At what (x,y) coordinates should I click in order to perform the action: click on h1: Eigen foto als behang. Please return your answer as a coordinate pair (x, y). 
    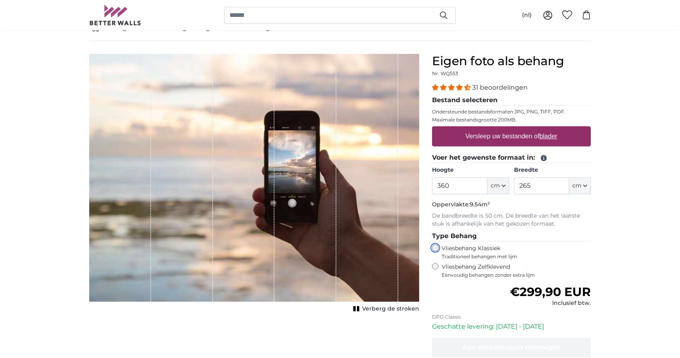
    Looking at the image, I should click on (511, 61).